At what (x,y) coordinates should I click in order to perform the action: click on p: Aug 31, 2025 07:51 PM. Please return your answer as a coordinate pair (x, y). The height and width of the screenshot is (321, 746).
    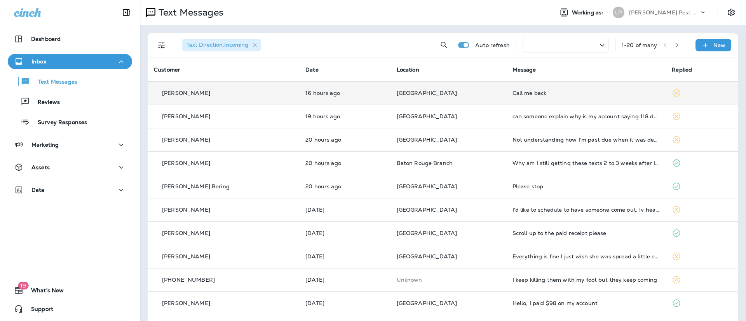
    Looking at the image, I should click on (345, 209).